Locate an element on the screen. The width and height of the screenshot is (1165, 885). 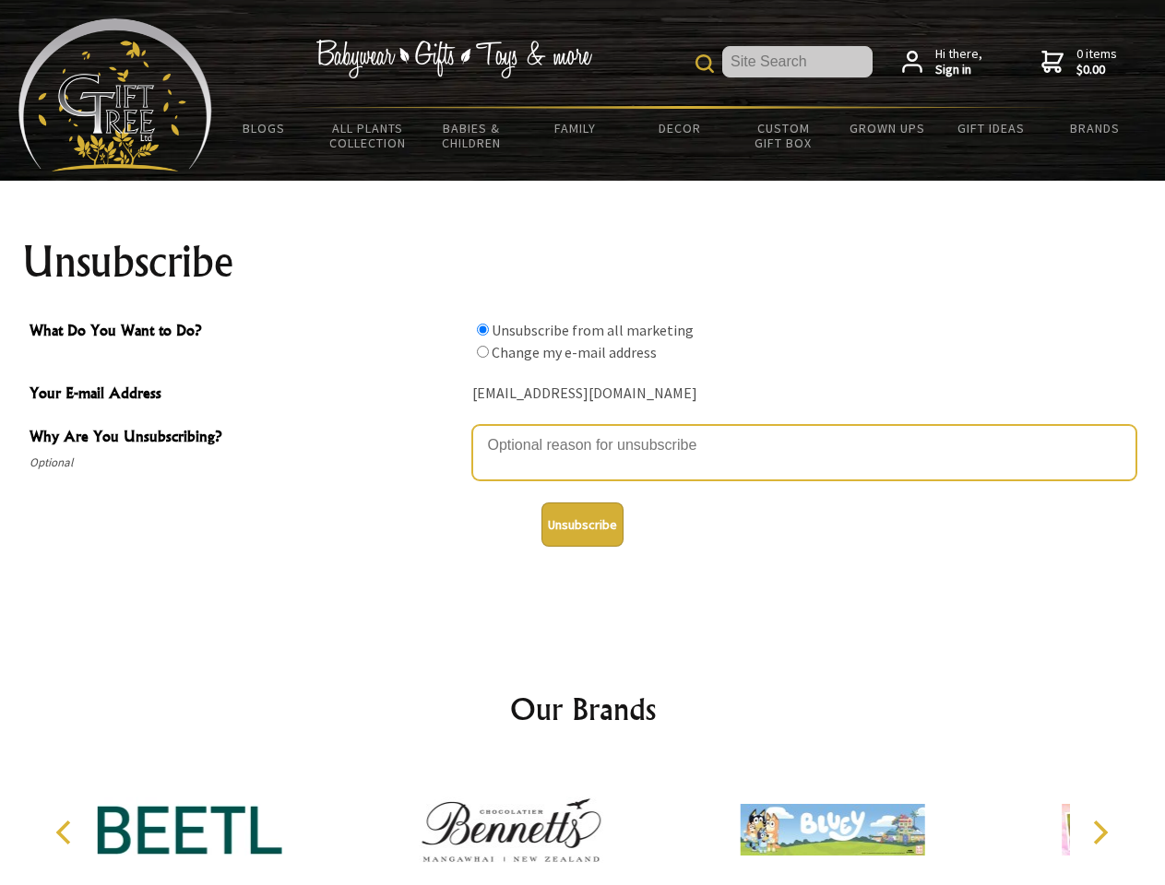
textarea: Why Are You Unsubscribing? is located at coordinates (804, 453).